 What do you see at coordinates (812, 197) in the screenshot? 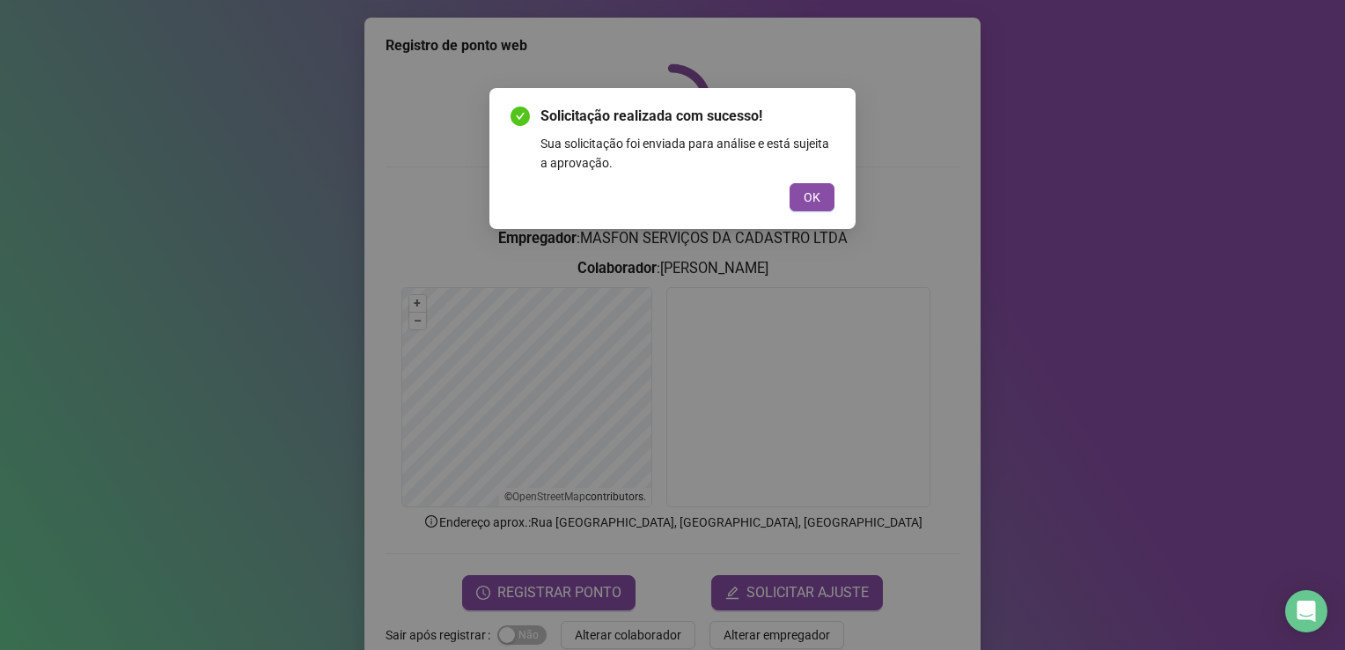
I see `button: OK` at bounding box center [812, 197].